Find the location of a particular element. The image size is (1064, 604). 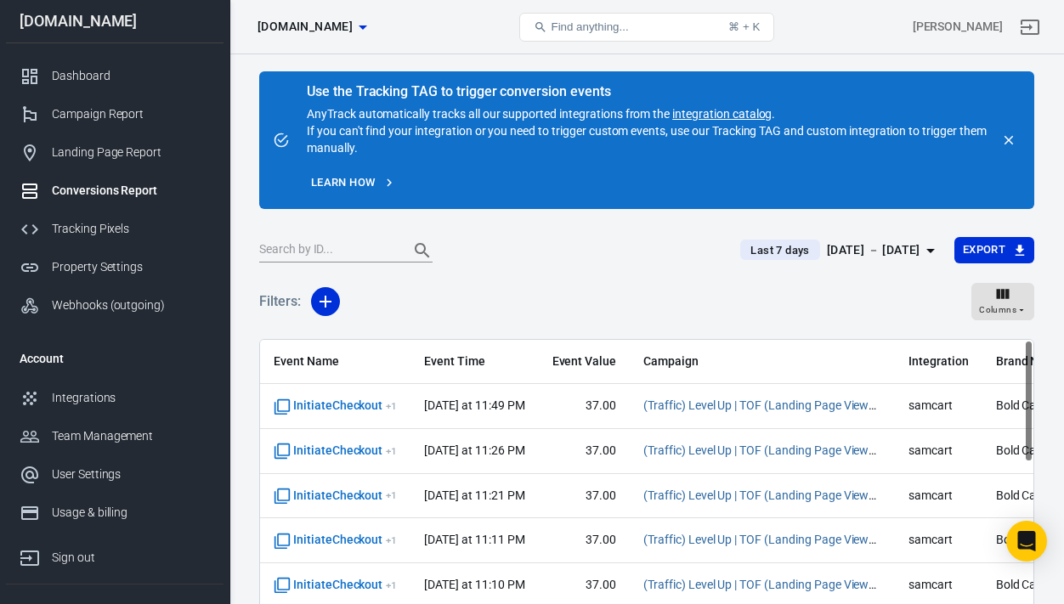

a: User Settings is located at coordinates (115, 474).